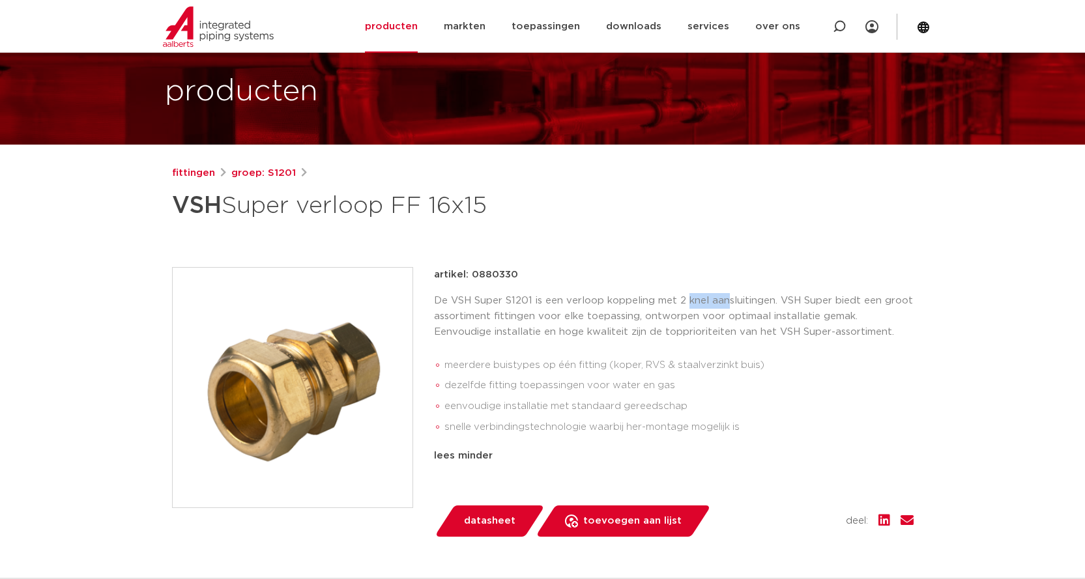  What do you see at coordinates (241, 92) in the screenshot?
I see `h1: producten` at bounding box center [241, 92].